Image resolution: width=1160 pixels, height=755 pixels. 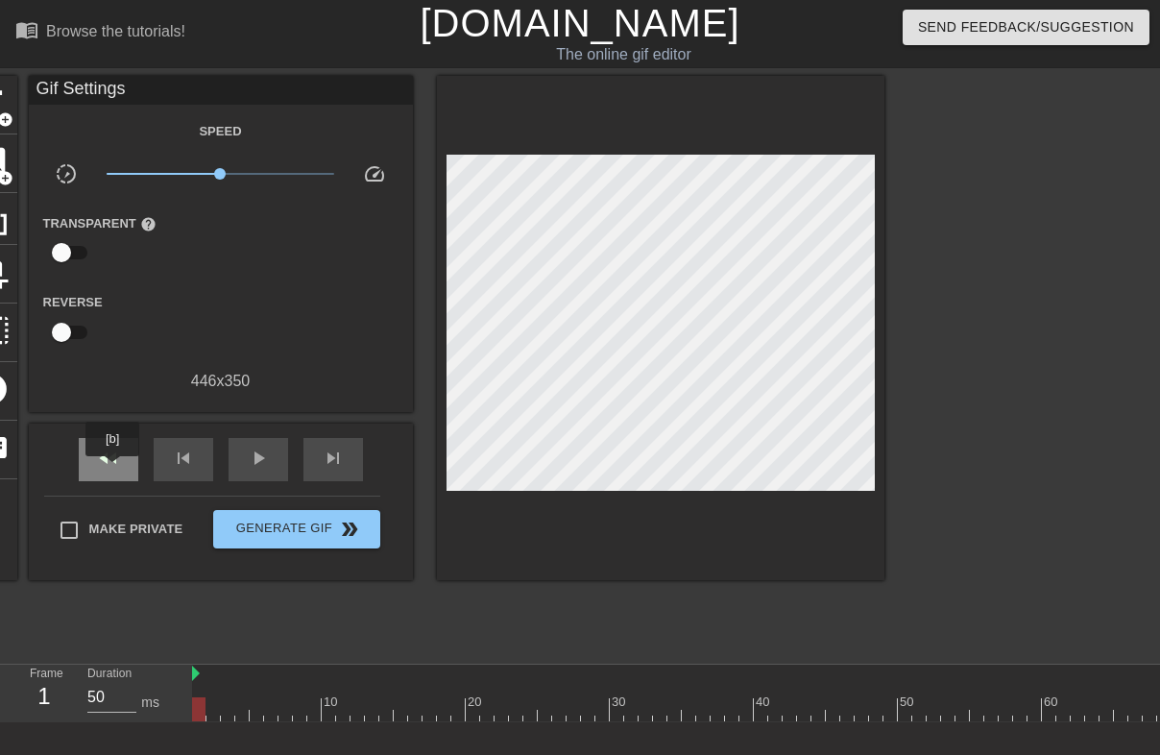 I want to click on div: 10, so click(x=332, y=702).